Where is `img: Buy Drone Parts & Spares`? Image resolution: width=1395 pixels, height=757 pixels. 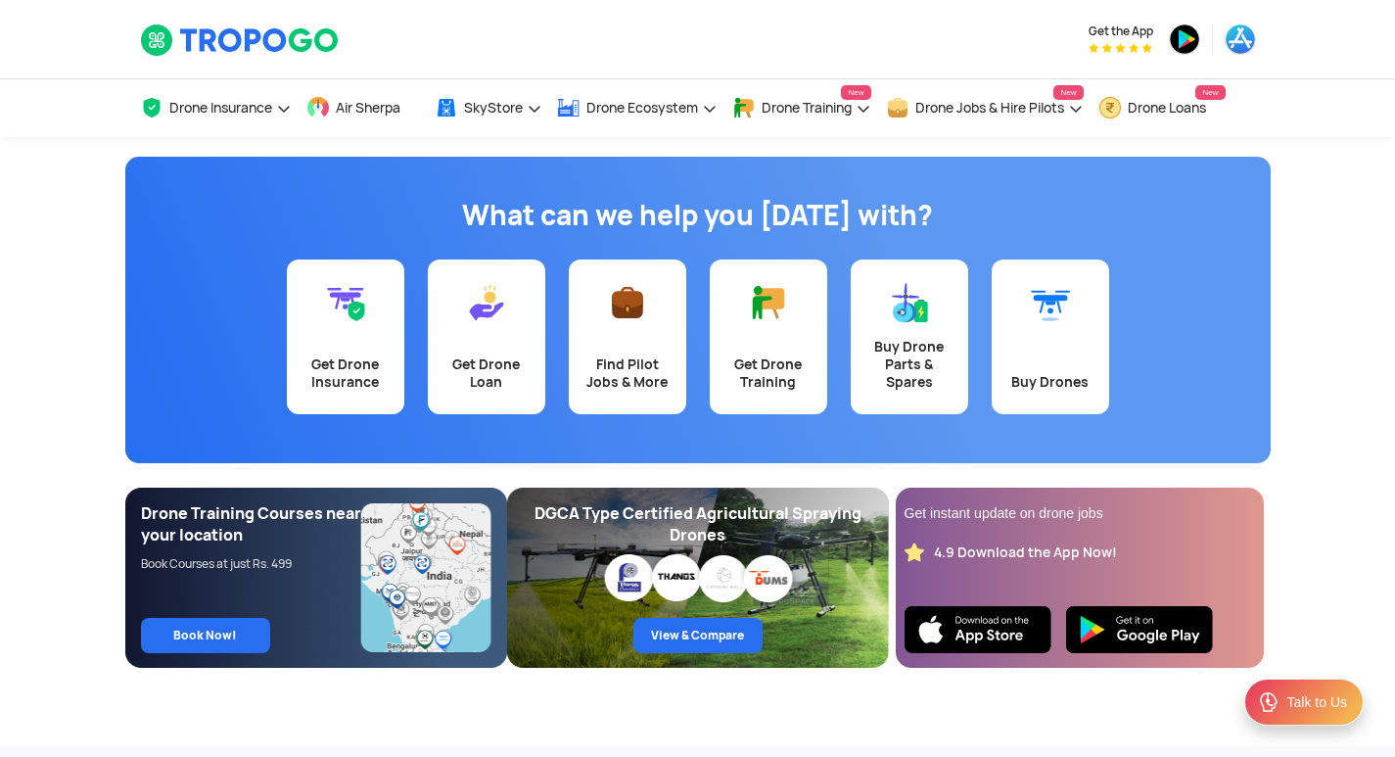
img: Buy Drone Parts & Spares is located at coordinates (909, 302).